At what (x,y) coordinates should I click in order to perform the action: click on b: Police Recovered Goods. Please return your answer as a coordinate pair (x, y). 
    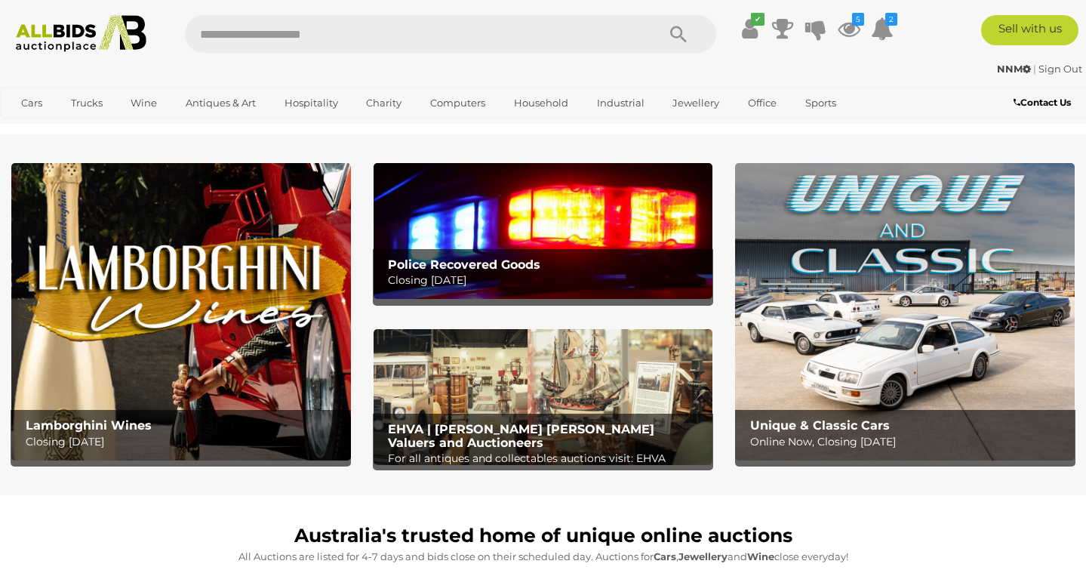
    Looking at the image, I should click on (464, 264).